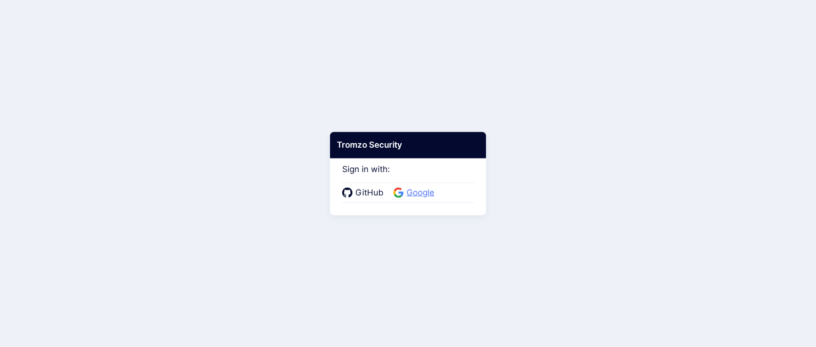  Describe the element at coordinates (364, 193) in the screenshot. I see `a: GitHub` at that location.